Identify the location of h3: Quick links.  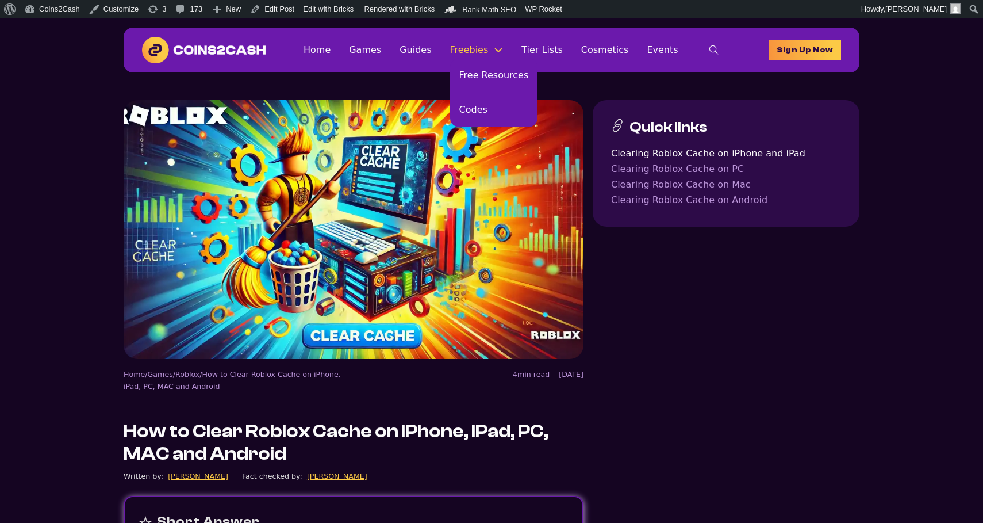
(669, 127).